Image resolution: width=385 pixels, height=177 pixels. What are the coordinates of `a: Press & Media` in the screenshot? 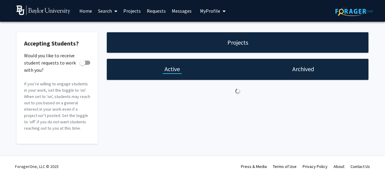 It's located at (254, 166).